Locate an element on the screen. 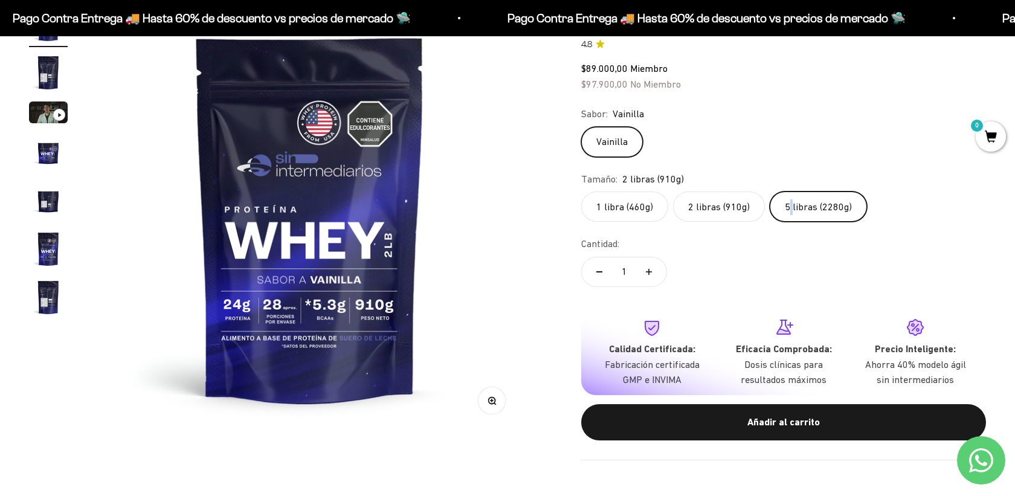  span: Vainilla is located at coordinates (628, 114).